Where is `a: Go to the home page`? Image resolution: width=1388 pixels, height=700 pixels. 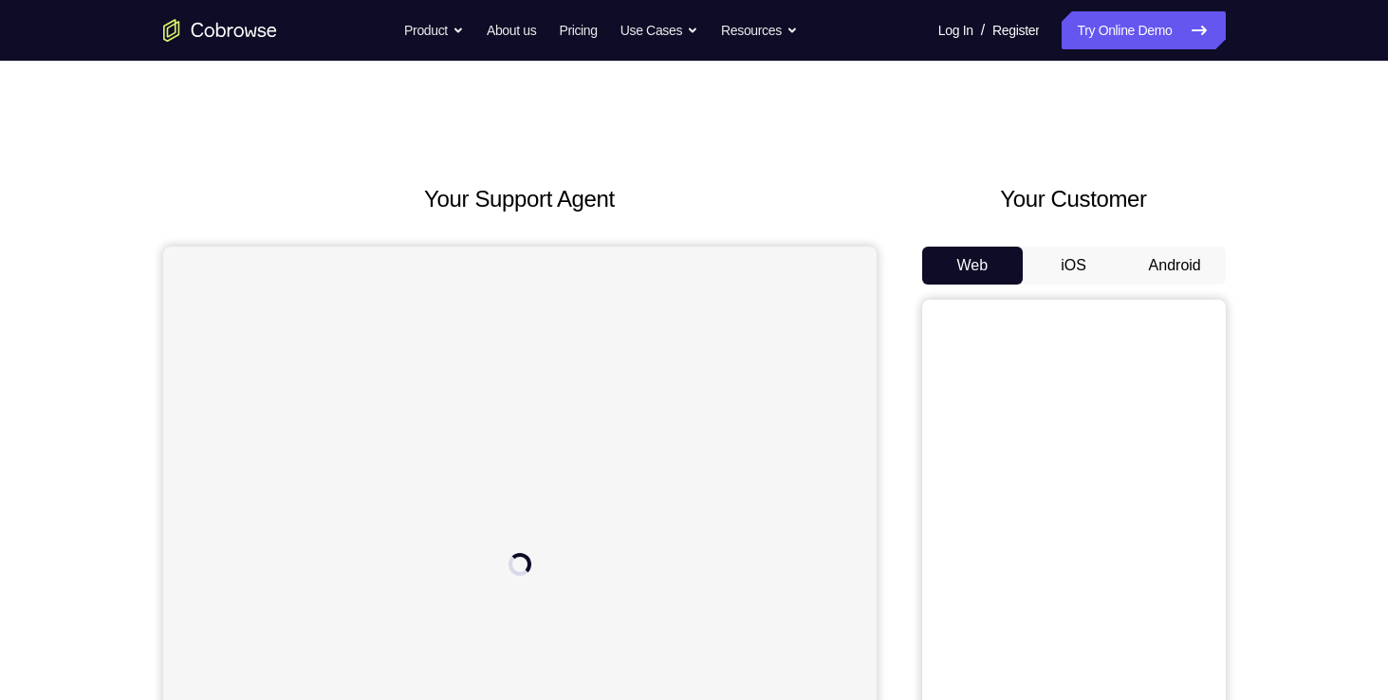
a: Go to the home page is located at coordinates (220, 30).